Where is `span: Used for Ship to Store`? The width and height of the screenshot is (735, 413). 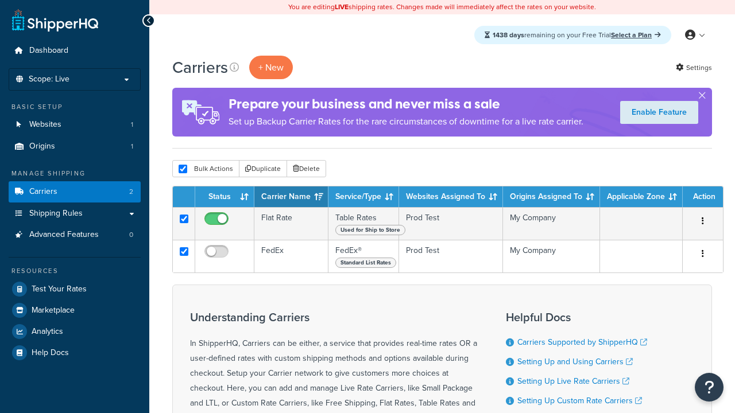
span: Used for Ship to Store is located at coordinates (370, 230).